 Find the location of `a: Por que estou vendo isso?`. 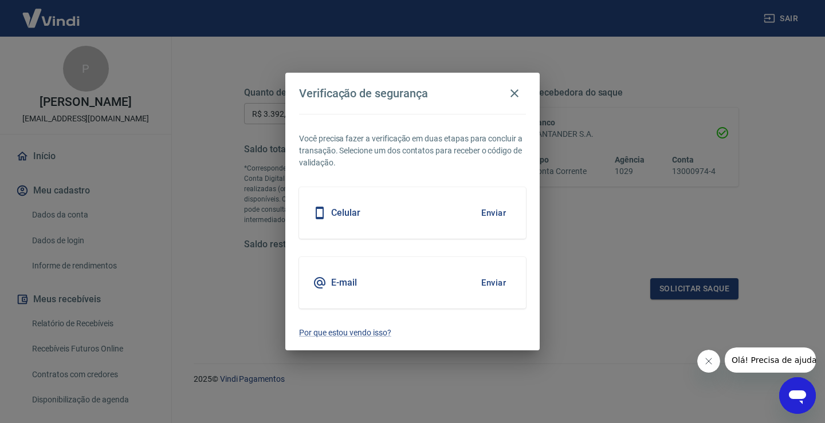

a: Por que estou vendo isso? is located at coordinates (413, 333).